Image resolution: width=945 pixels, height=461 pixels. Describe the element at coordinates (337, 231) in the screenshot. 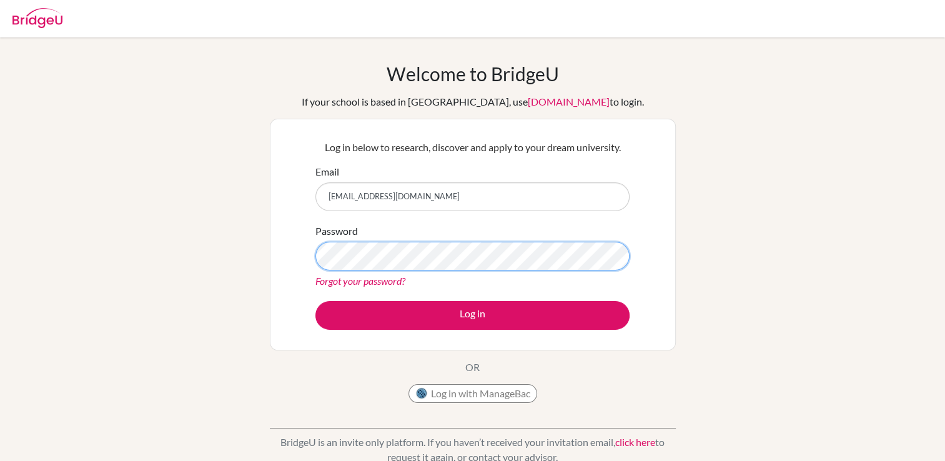

I see `label: Password` at that location.